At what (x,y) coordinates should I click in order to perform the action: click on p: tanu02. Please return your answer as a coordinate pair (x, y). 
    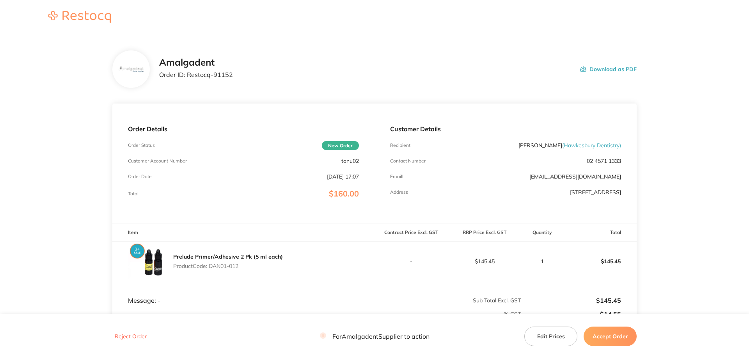
    Looking at the image, I should click on (350, 161).